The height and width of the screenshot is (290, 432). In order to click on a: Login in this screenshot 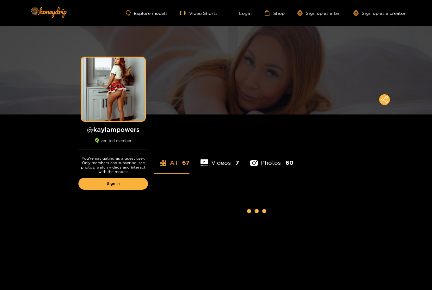, I will do `click(241, 13)`.